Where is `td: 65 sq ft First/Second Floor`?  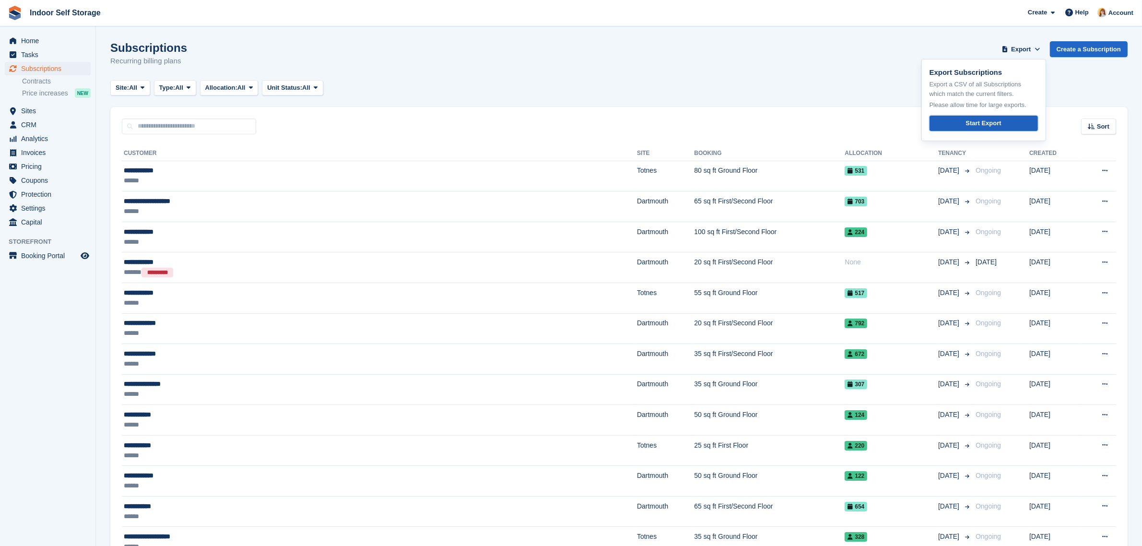
td: 65 sq ft First/Second Floor is located at coordinates (769, 511).